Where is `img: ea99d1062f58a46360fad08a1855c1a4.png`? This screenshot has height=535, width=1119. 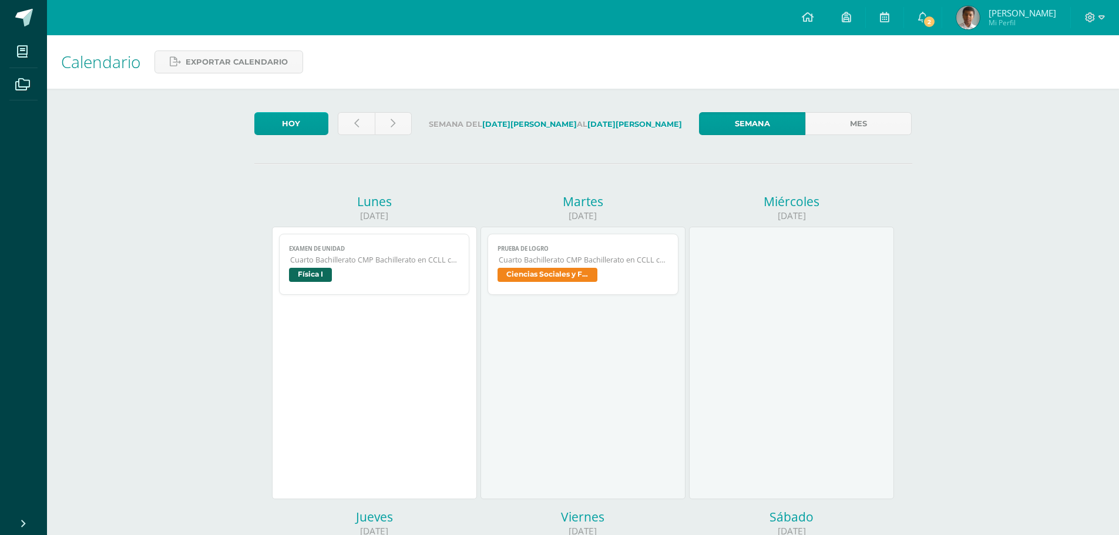 img: ea99d1062f58a46360fad08a1855c1a4.png is located at coordinates (968, 18).